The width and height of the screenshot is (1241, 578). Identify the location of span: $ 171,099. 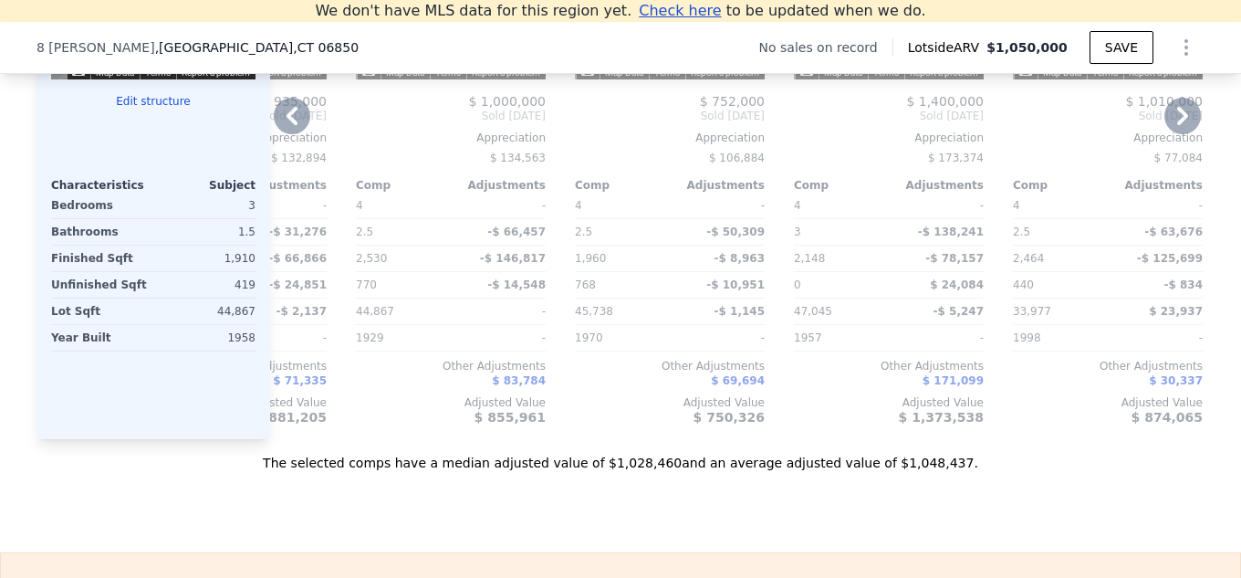
(953, 381).